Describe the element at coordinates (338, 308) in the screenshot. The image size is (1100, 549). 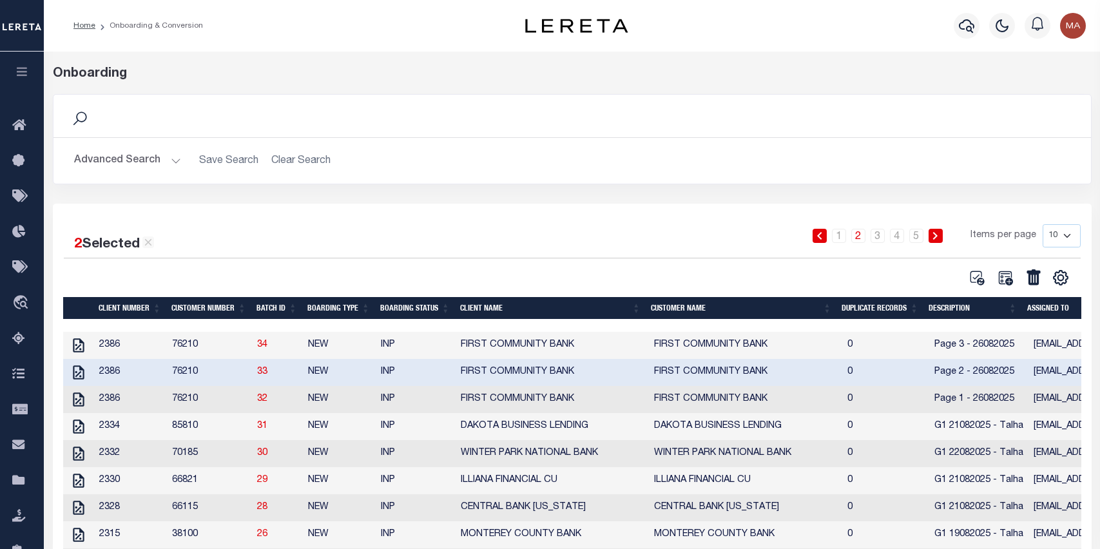
I see `th: Boarding Type: activate to sort column ascending` at that location.